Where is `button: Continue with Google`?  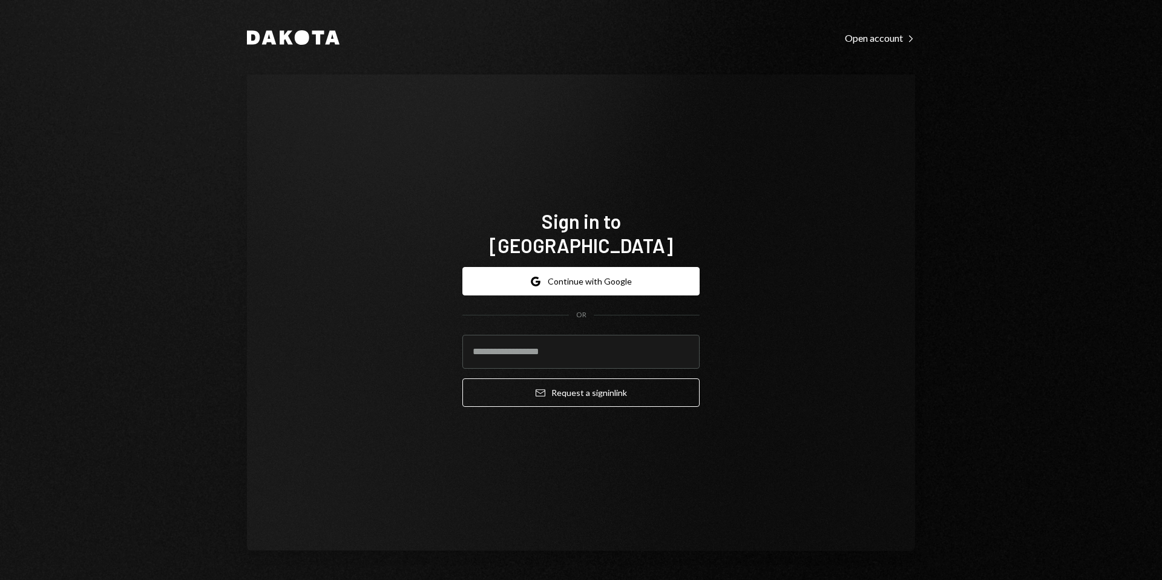 button: Continue with Google is located at coordinates (581, 281).